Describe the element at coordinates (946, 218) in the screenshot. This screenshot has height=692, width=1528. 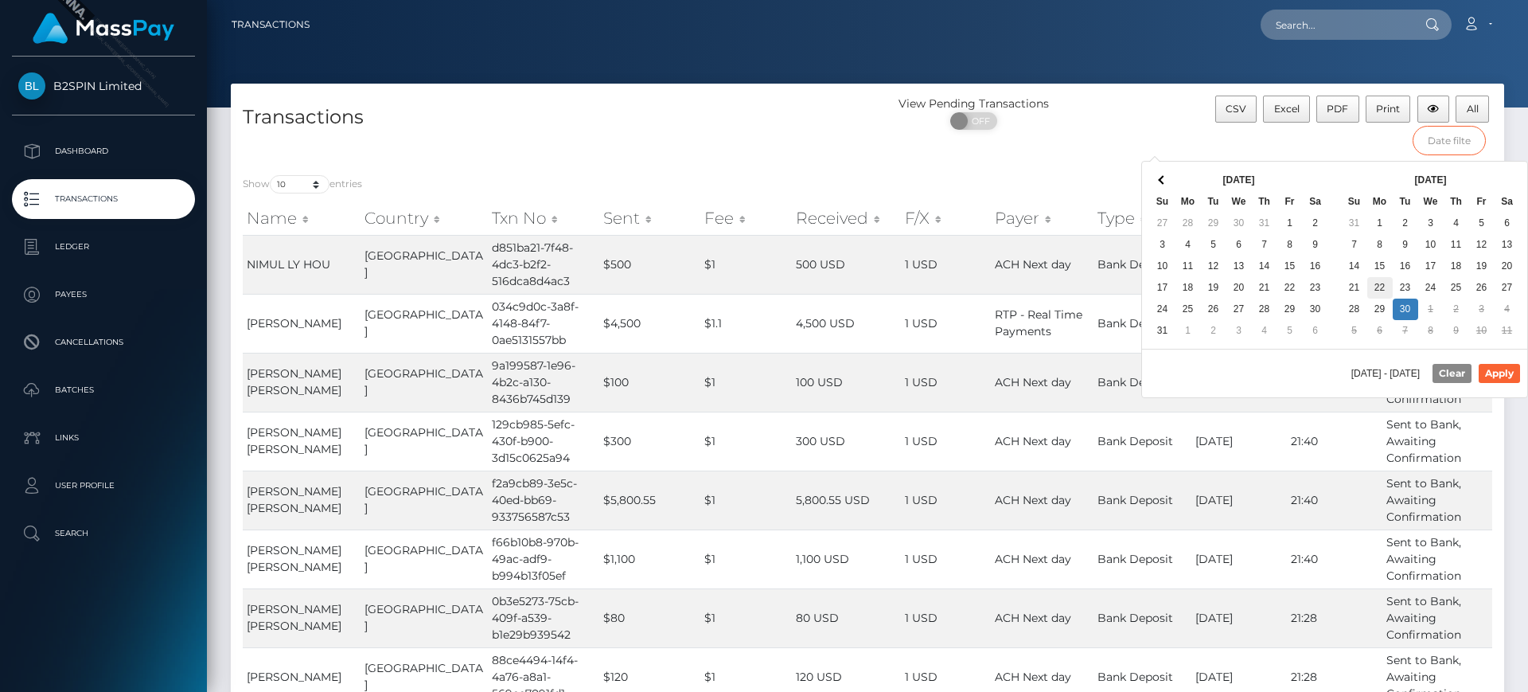
I see `th: F/X: activate to sort column ascending` at that location.